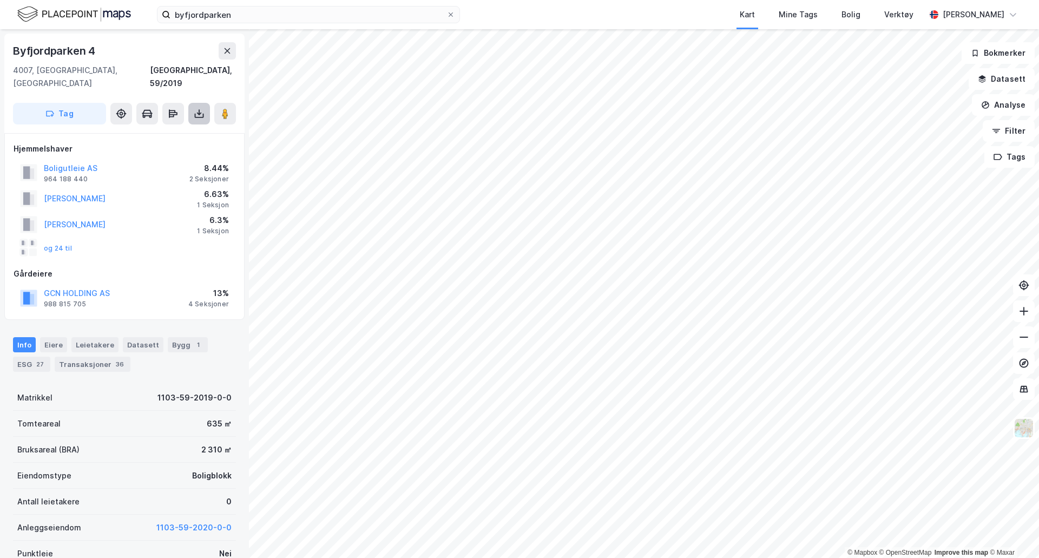  What do you see at coordinates (1009, 157) in the screenshot?
I see `button: Tags` at bounding box center [1009, 157].